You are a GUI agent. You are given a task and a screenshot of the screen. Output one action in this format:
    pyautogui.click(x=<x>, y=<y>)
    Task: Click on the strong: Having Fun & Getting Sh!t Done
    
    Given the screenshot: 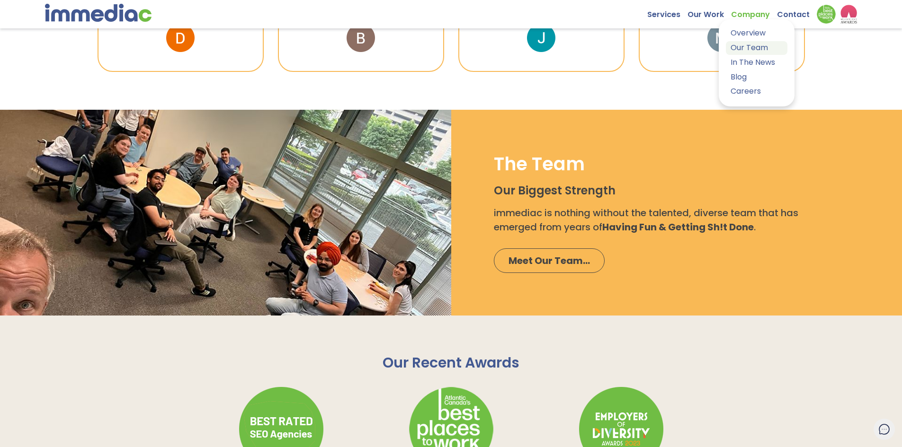 What is the action you would take?
    pyautogui.click(x=678, y=227)
    